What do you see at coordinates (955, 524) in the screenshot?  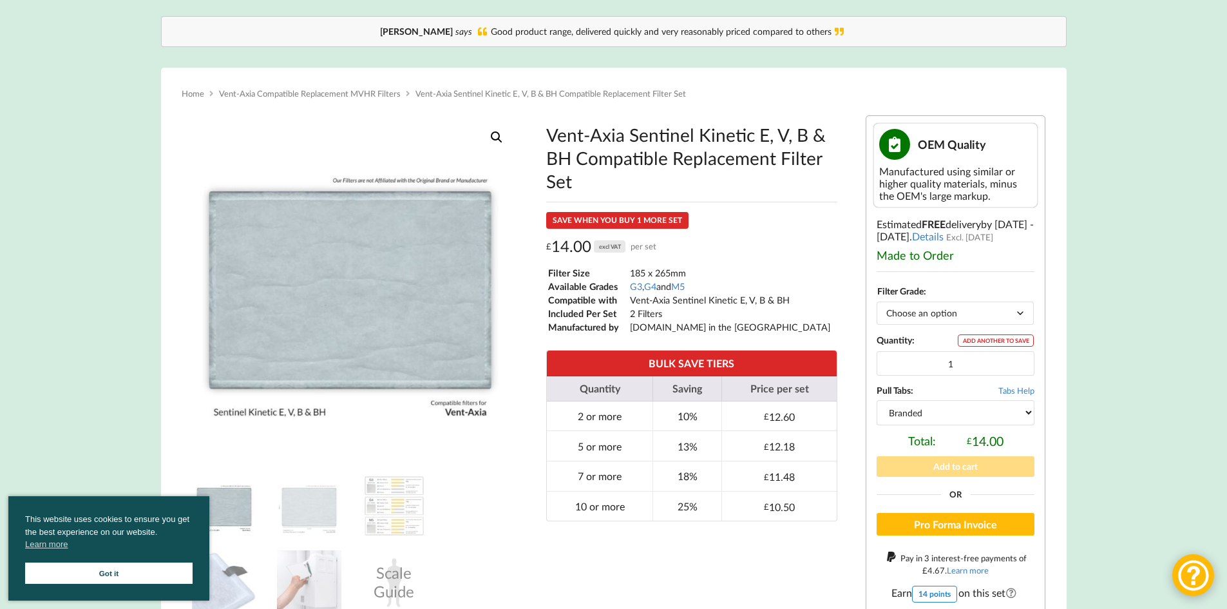 I see `button: Pro Forma Invoice` at bounding box center [955, 524].